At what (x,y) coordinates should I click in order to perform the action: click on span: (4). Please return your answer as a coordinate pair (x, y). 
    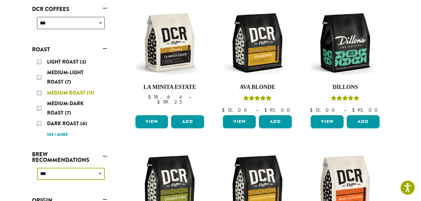
    Looking at the image, I should click on (84, 123).